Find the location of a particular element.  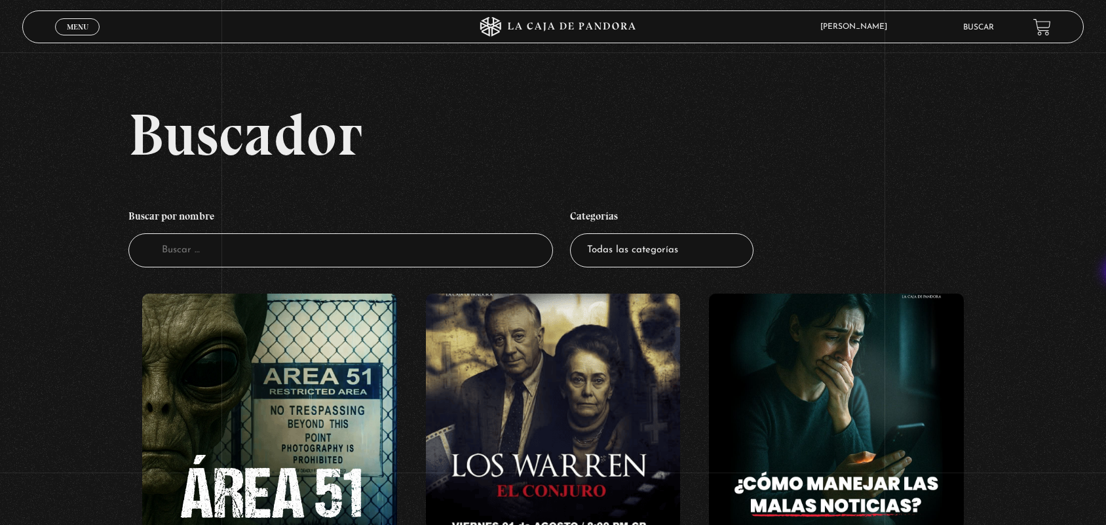

span: Cerrar is located at coordinates (77, 39).